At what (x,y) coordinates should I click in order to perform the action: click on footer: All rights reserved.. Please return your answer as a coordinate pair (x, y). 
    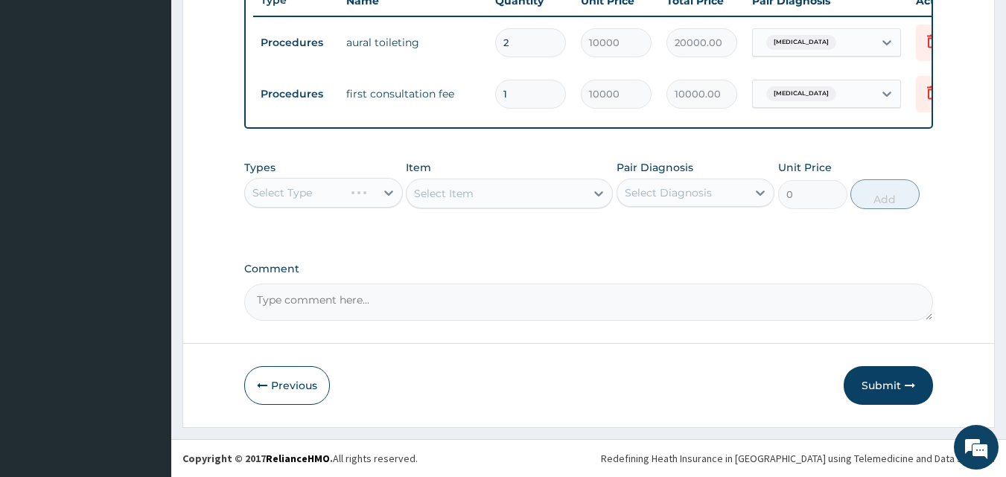
    Looking at the image, I should click on (588, 458).